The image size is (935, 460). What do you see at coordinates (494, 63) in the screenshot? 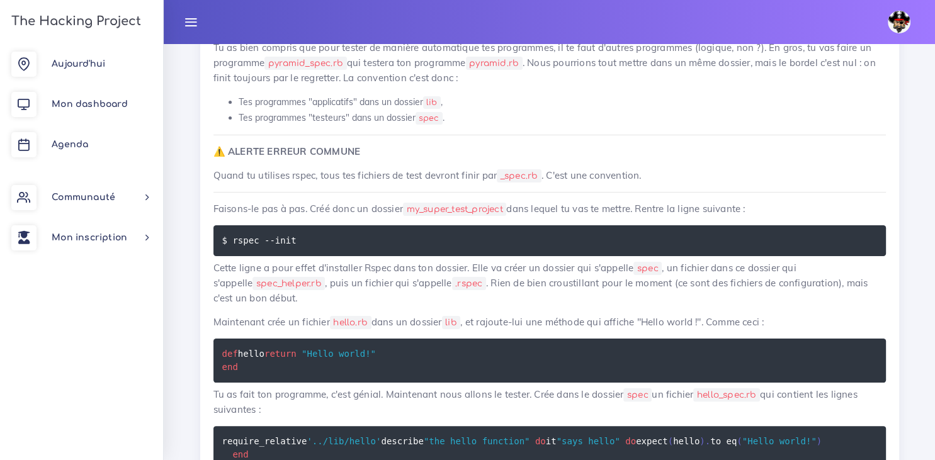
I see `code: pyramid.rb` at bounding box center [494, 63].